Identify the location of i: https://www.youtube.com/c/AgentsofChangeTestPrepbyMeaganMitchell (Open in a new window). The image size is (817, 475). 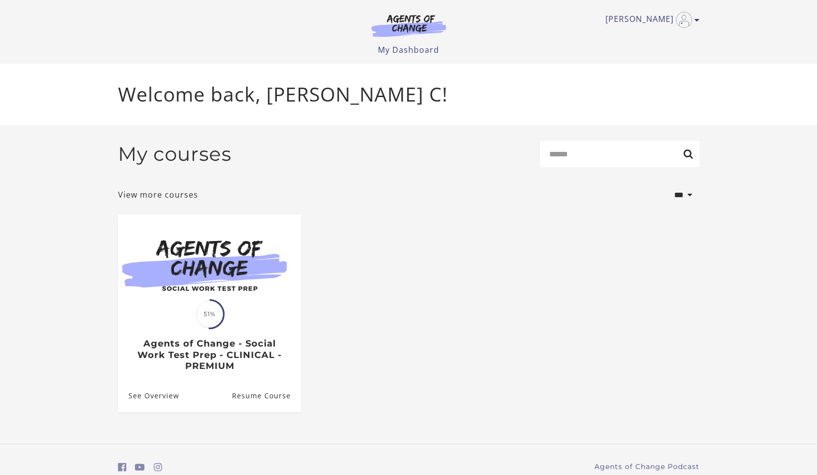
(140, 467).